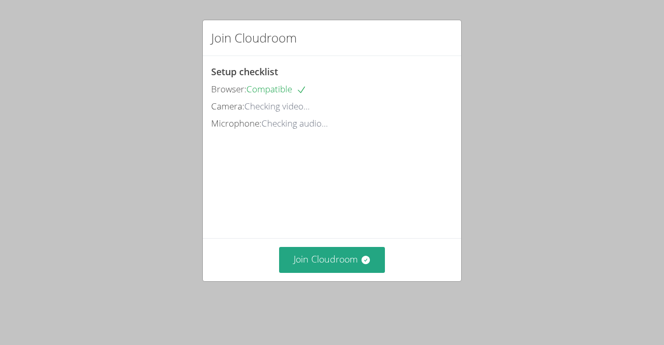 The width and height of the screenshot is (664, 345). What do you see at coordinates (228, 106) in the screenshot?
I see `span: Camera:` at bounding box center [228, 106].